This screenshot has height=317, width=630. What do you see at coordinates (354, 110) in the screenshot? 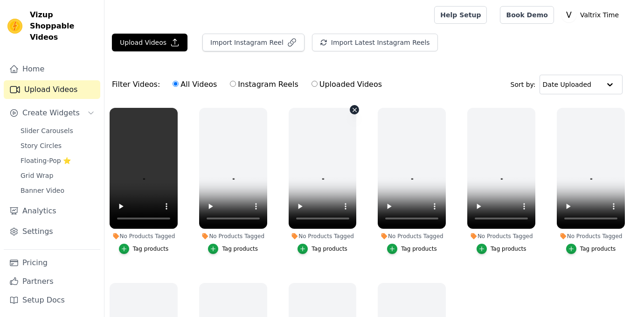
I see `button: Video Delete` at bounding box center [354, 110].